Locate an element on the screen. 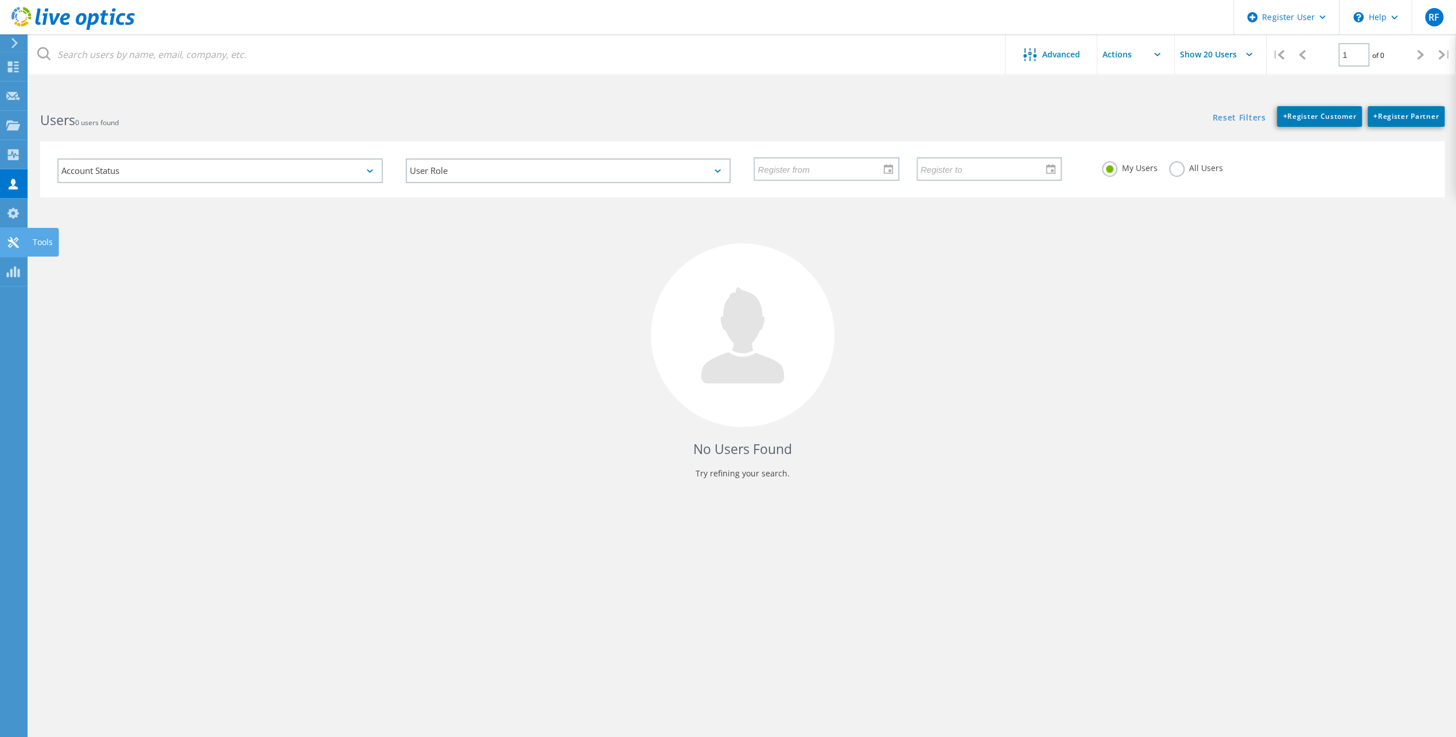 This screenshot has height=737, width=1456. span: Register Customer is located at coordinates (1319, 116).